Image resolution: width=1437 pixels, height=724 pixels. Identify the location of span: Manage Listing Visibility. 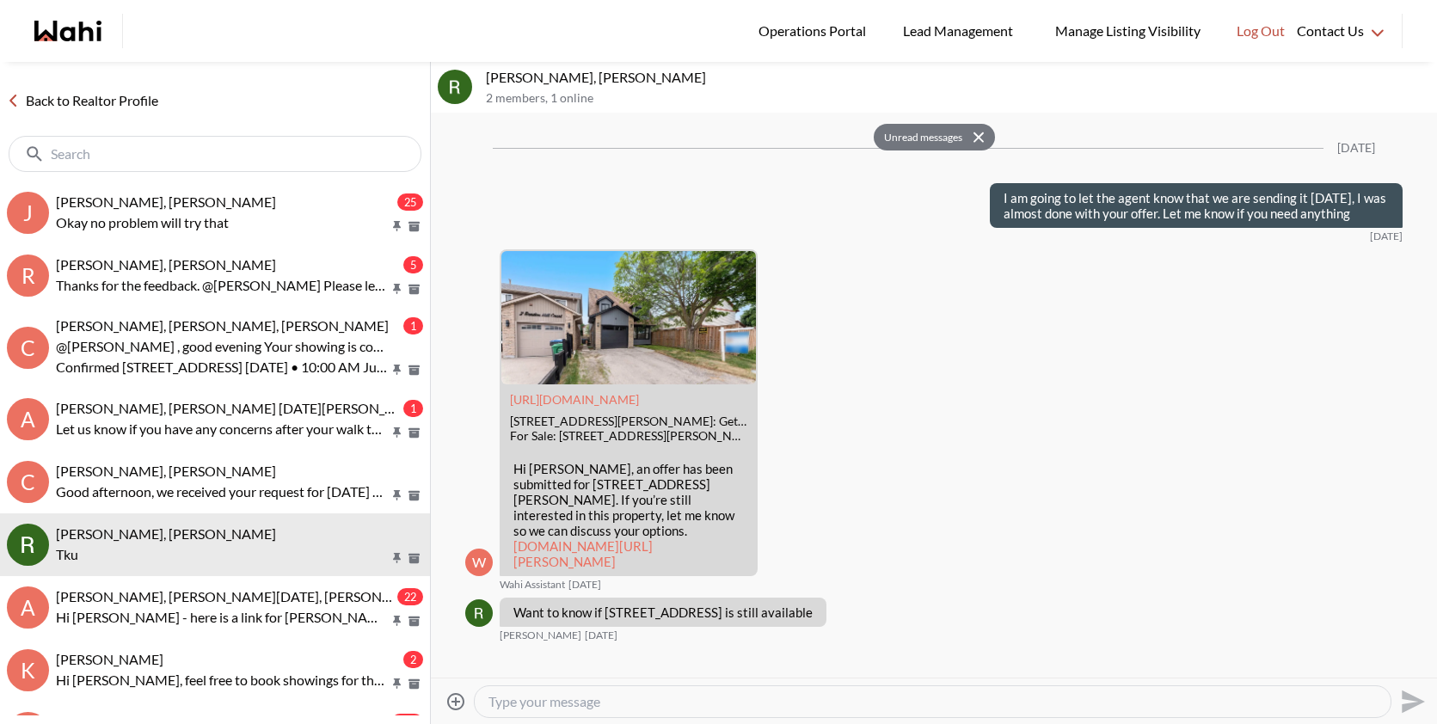
(1127, 31).